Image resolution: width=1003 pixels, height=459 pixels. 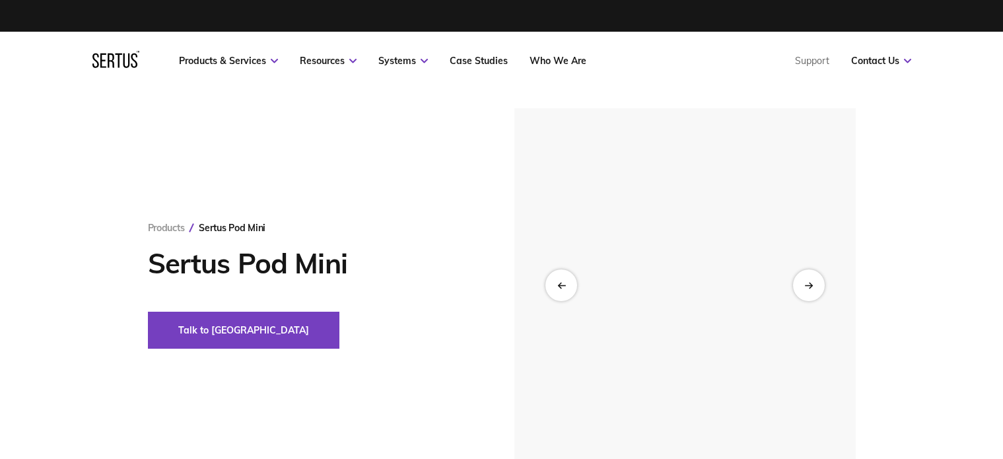 I want to click on a: Contact Us, so click(x=881, y=61).